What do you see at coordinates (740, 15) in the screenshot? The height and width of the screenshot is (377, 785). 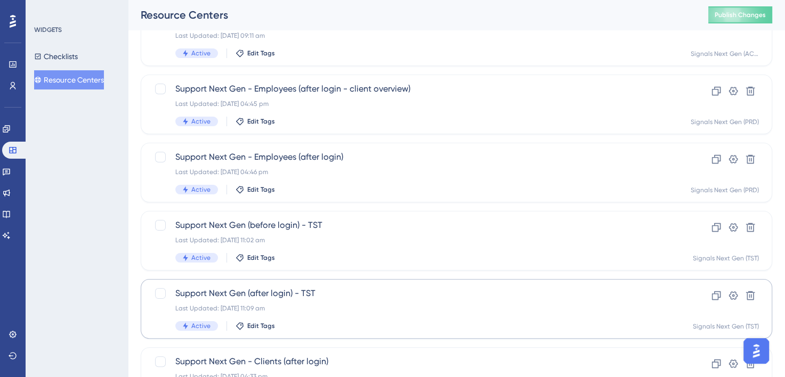 I see `button: Publish Changes` at bounding box center [740, 15].